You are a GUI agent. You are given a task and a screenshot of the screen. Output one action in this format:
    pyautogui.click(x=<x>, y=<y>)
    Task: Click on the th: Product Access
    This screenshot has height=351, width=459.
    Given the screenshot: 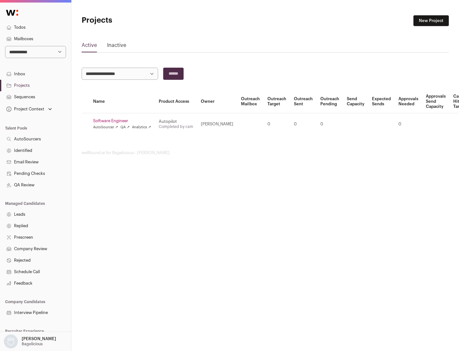 What is the action you would take?
    pyautogui.click(x=176, y=101)
    